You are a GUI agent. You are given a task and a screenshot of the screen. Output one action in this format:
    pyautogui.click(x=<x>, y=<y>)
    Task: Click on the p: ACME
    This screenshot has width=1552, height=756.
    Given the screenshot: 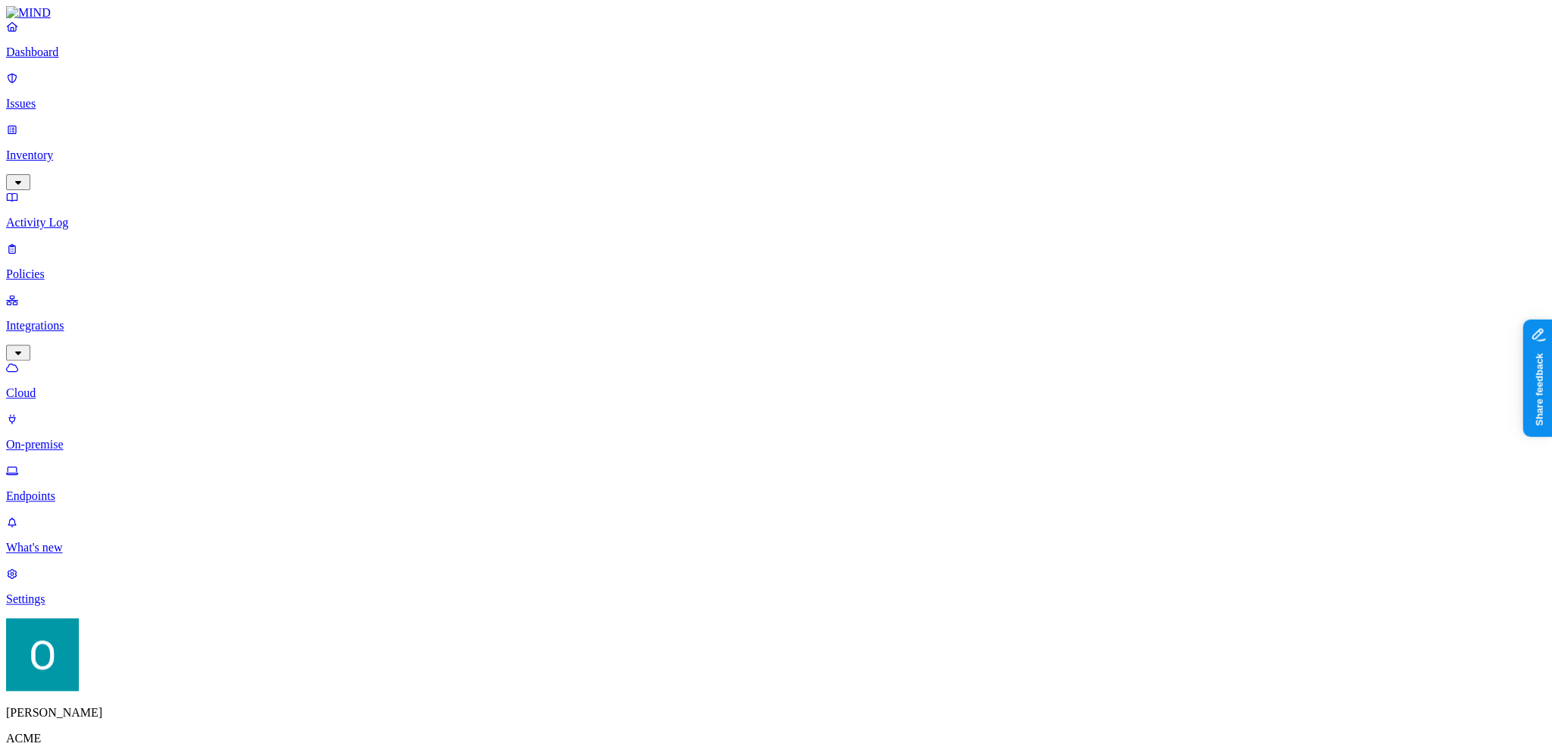 What is the action you would take?
    pyautogui.click(x=776, y=739)
    